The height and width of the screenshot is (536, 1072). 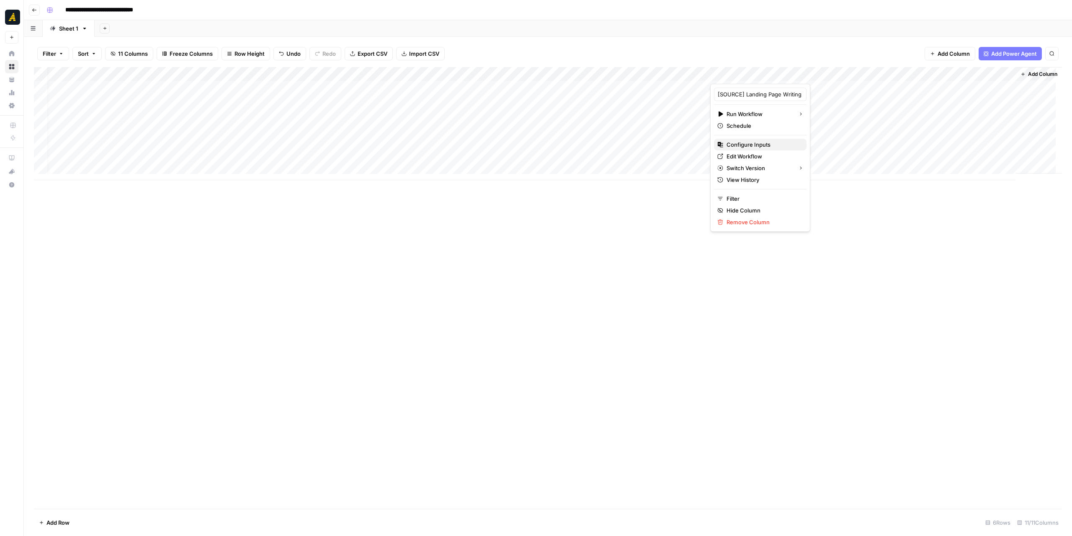 I want to click on span: Add Row, so click(x=58, y=522).